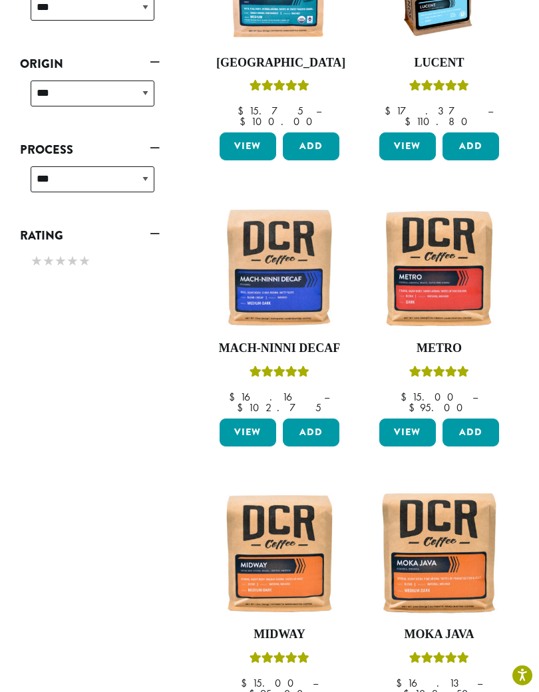 This screenshot has height=692, width=539. Describe the element at coordinates (279, 407) in the screenshot. I see `bdi: 102.75` at that location.